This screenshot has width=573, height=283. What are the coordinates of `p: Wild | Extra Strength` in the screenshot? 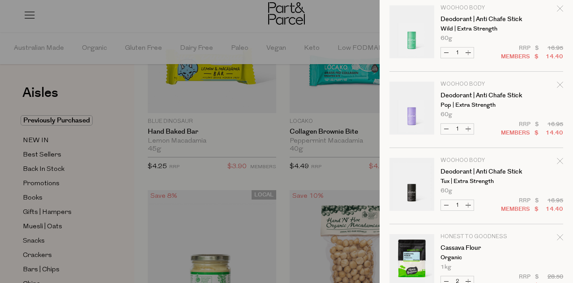 It's located at (475, 29).